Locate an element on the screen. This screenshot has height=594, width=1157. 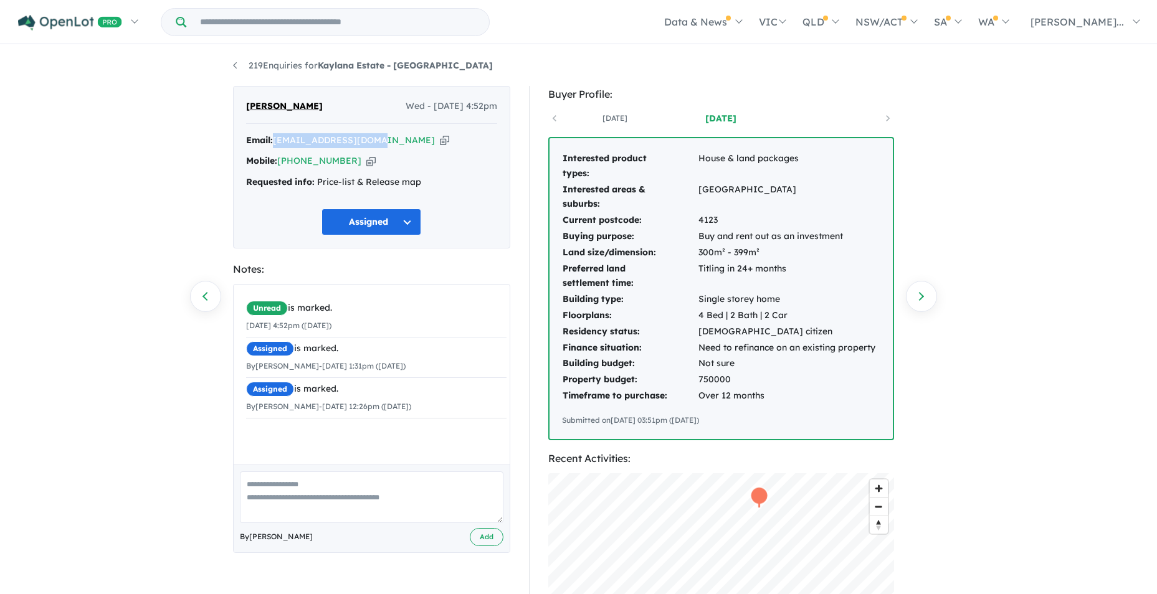
div: Buyer Profile: is located at coordinates (721, 94).